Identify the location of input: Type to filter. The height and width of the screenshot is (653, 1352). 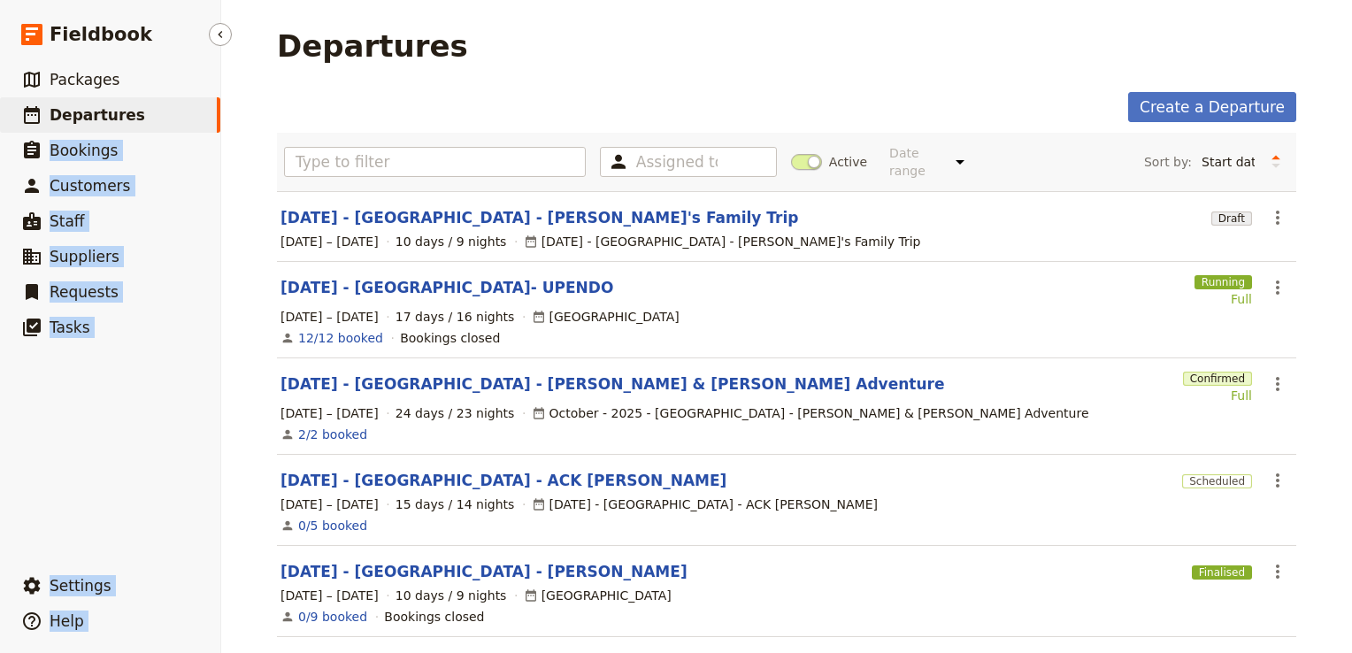
(434, 162).